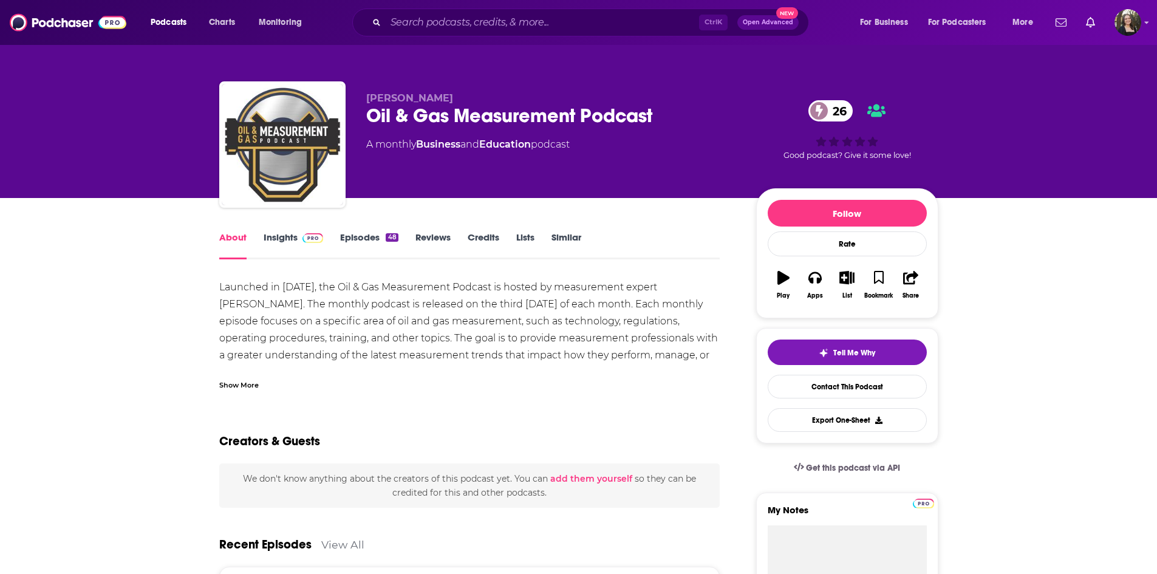  What do you see at coordinates (713, 22) in the screenshot?
I see `span: Ctrl K` at bounding box center [713, 22].